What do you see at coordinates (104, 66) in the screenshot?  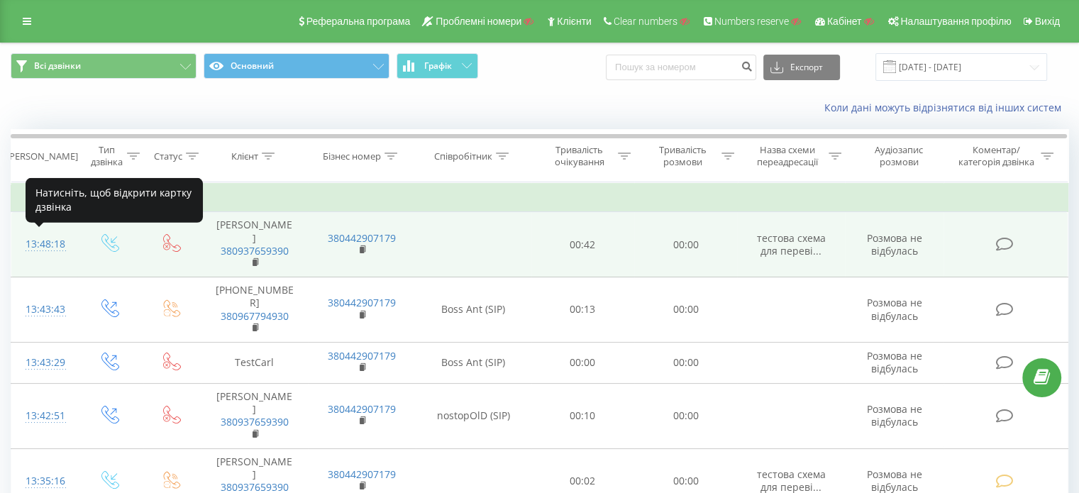 I see `button: Всі дзвінки` at bounding box center [104, 66].